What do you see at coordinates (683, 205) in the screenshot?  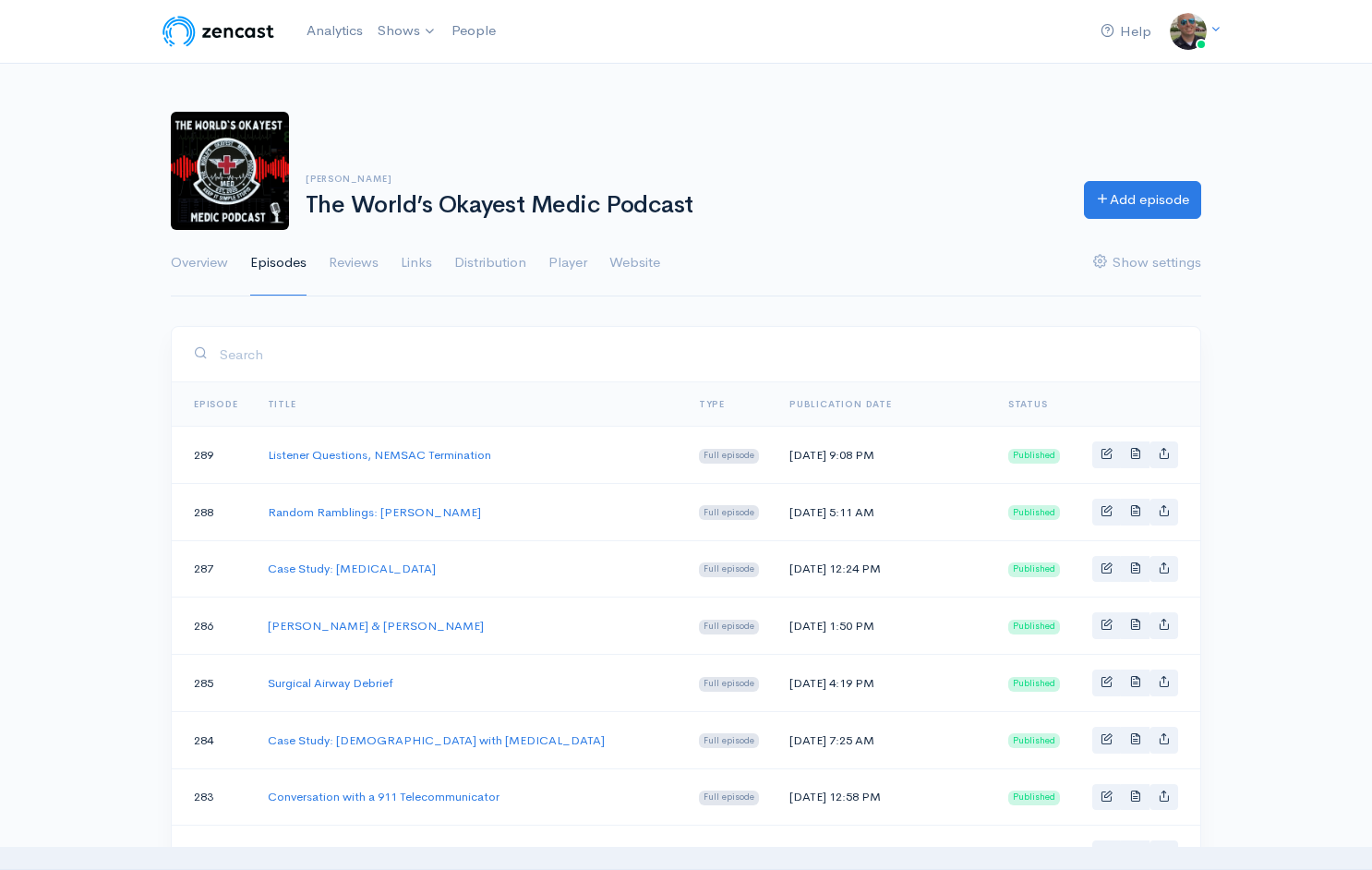 I see `h1: The World’s Okayest Medic Podcast` at bounding box center [683, 205].